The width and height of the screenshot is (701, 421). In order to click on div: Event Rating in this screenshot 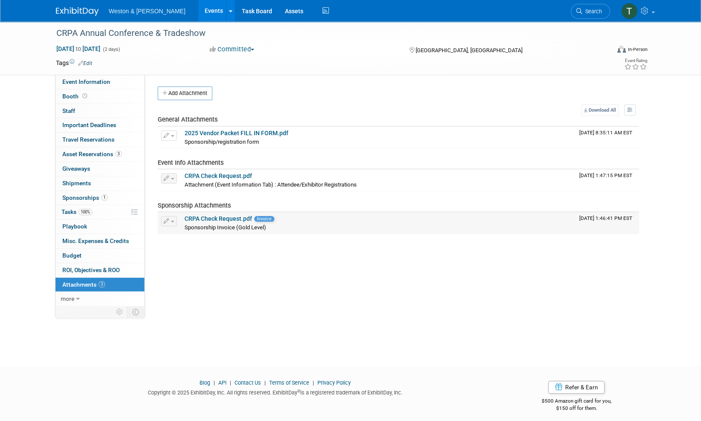, I will do `click(635, 61)`.